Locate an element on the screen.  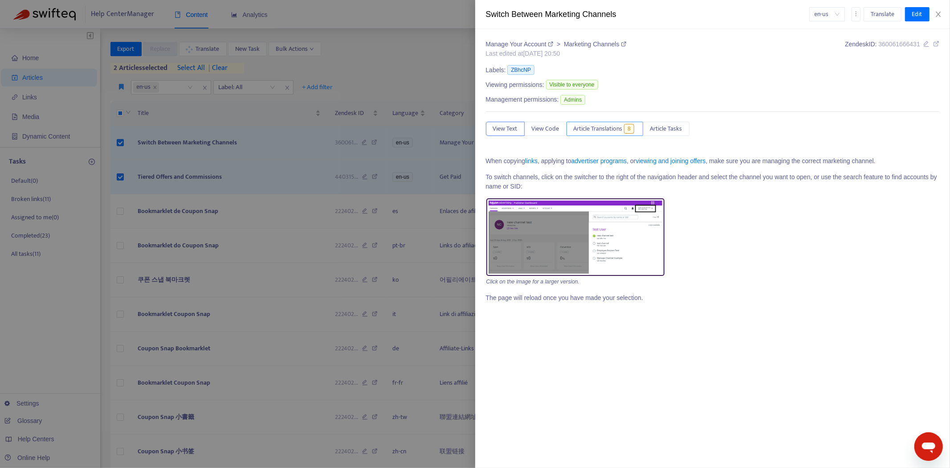
img: Switching Channels page with search accounts feature tab is located at coordinates (575, 237).